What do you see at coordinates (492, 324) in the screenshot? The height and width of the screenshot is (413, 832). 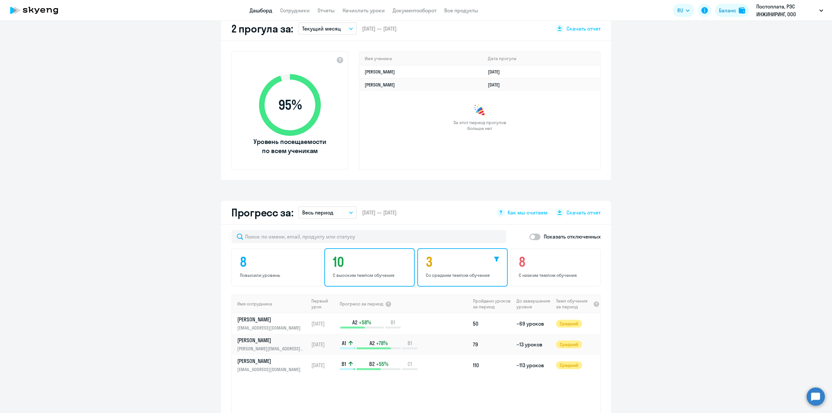 I see `td: 50` at bounding box center [492, 324].